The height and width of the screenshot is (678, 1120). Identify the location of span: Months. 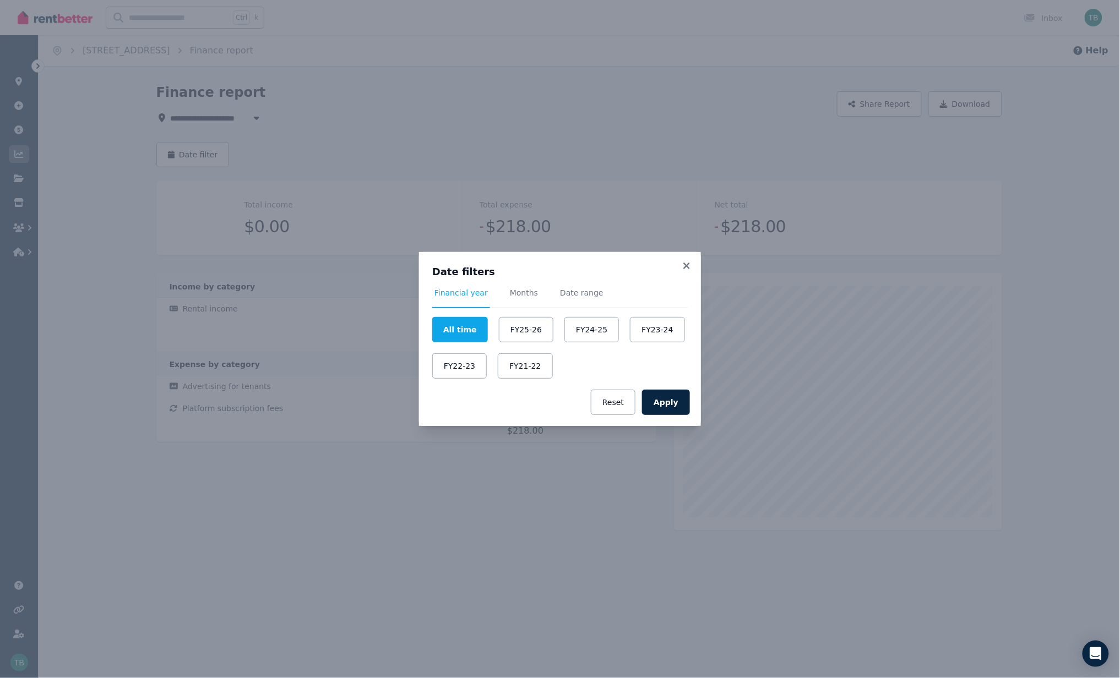
(524, 293).